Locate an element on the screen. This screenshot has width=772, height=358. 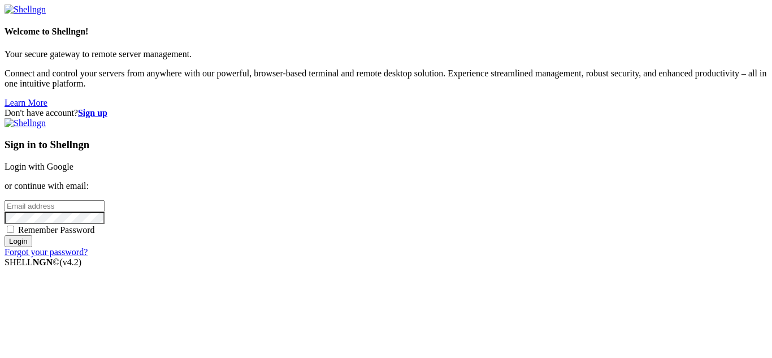
p: Your secure gateway to remote server management. is located at coordinates (386, 54).